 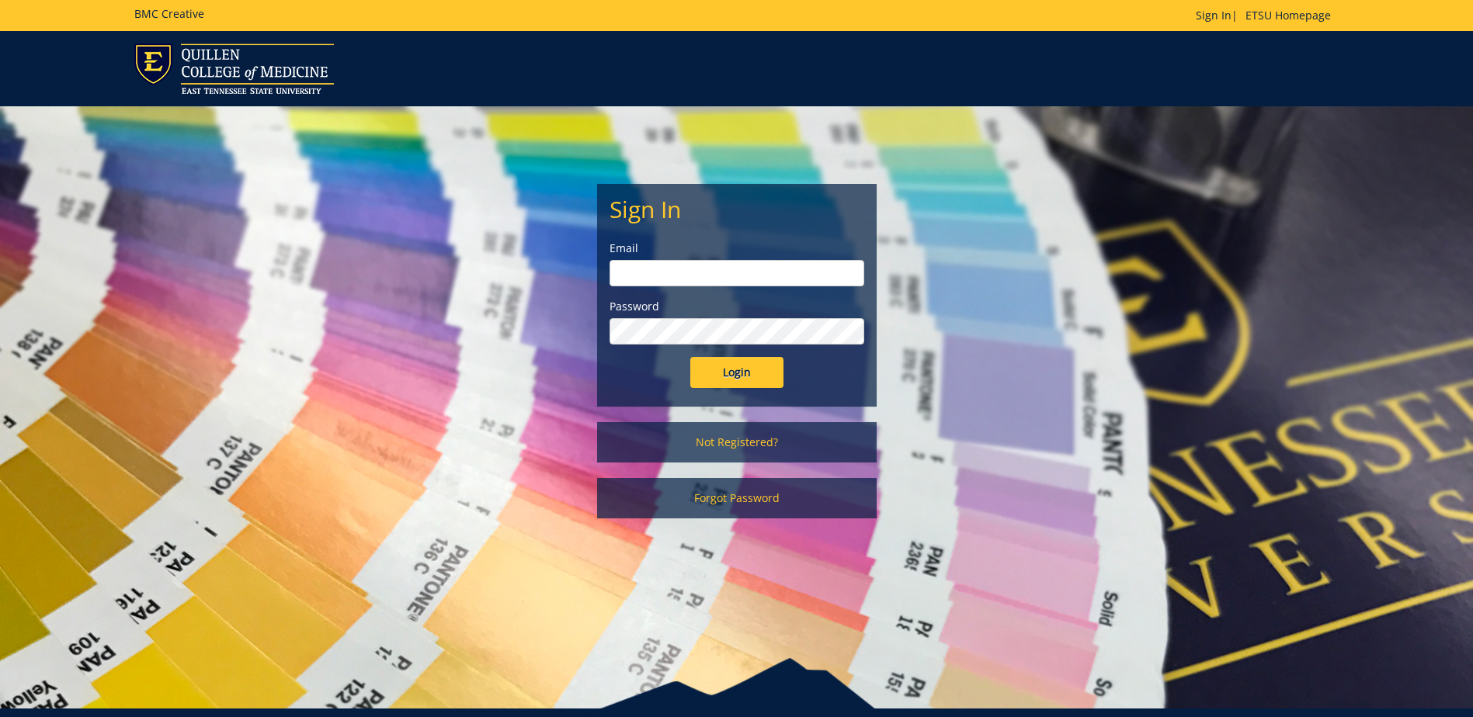 I want to click on a: Forgot Password, so click(x=737, y=498).